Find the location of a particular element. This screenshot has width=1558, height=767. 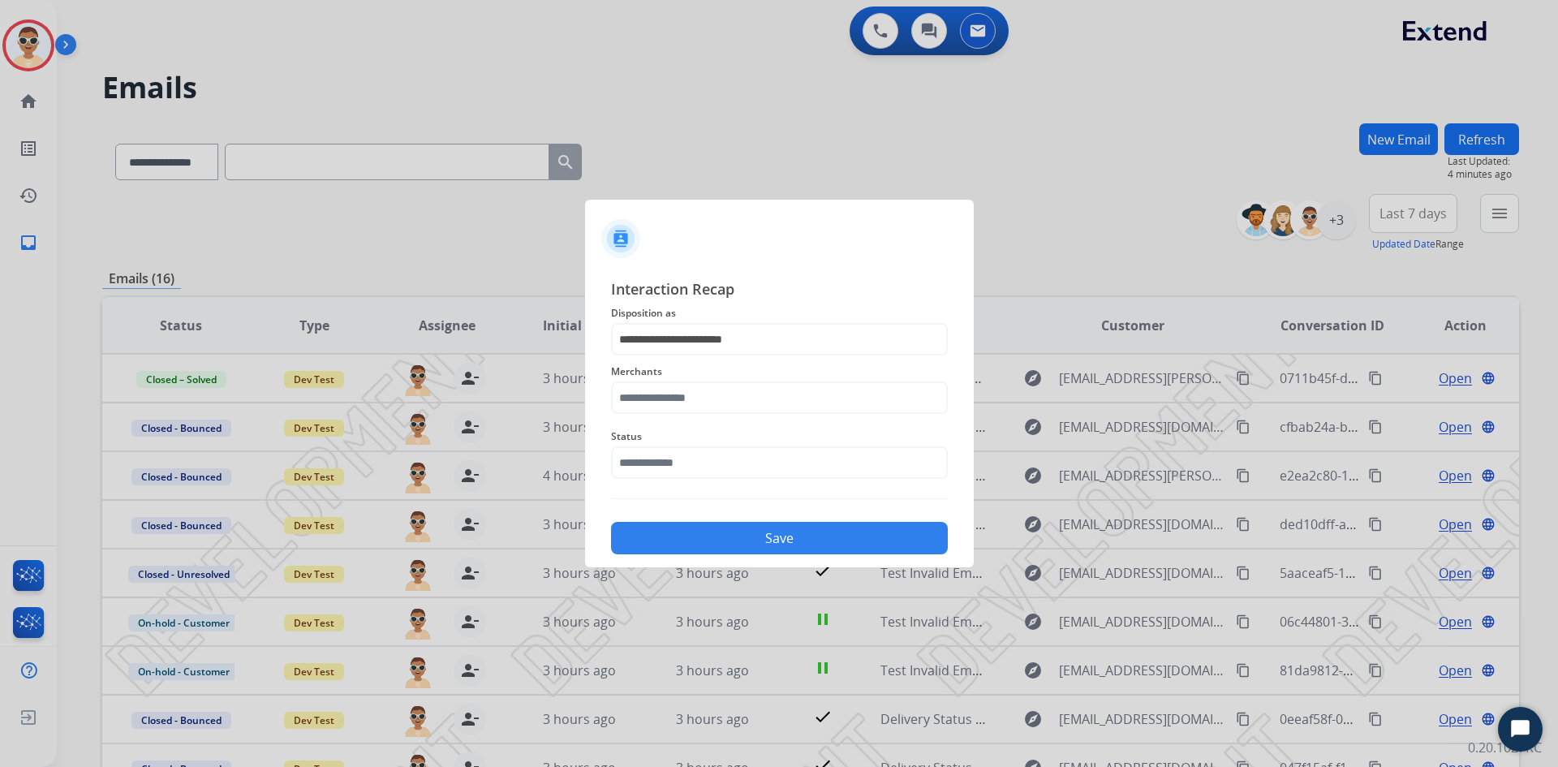

span: Status is located at coordinates (779, 437).